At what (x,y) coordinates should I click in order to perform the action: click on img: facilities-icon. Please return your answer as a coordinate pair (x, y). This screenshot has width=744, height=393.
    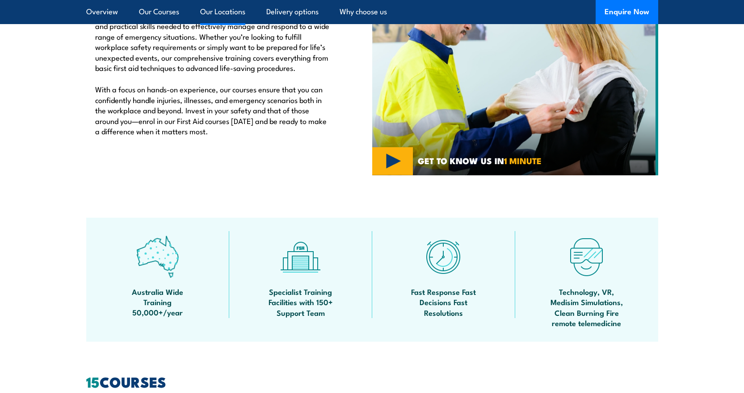
    Looking at the image, I should click on (300, 257).